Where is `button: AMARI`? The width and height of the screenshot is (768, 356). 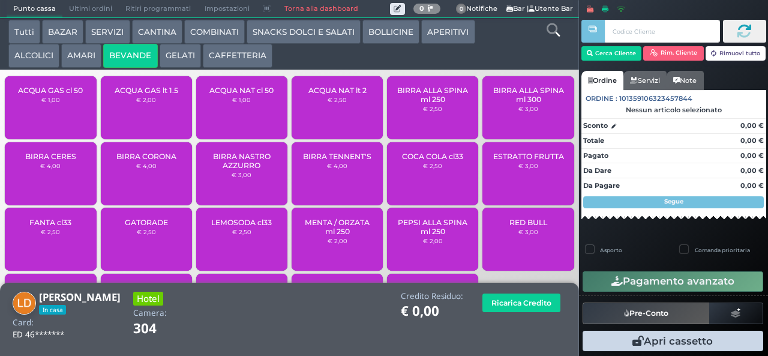
button: AMARI is located at coordinates (81, 56).